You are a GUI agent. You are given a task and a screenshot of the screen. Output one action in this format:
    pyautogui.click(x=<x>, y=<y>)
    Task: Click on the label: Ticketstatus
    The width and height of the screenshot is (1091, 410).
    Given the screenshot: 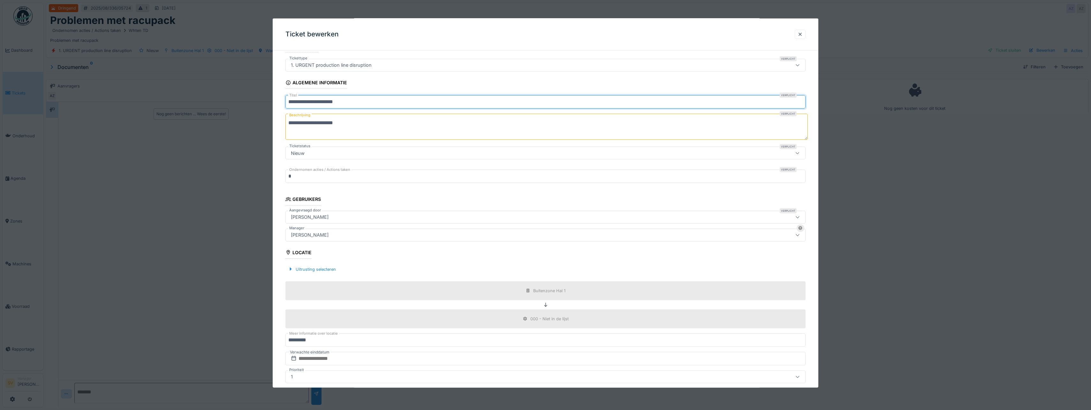 What is the action you would take?
    pyautogui.click(x=300, y=146)
    